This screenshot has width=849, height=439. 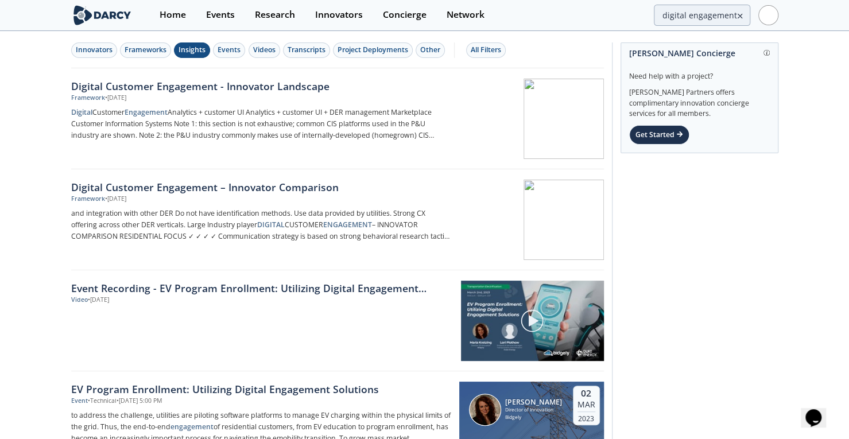 What do you see at coordinates (145, 50) in the screenshot?
I see `button: Frameworks` at bounding box center [145, 50].